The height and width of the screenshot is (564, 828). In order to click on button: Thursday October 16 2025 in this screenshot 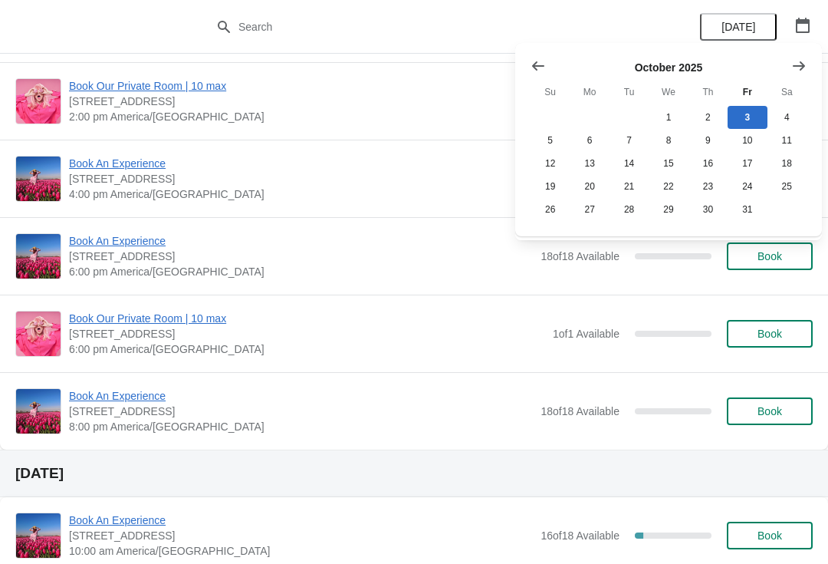, I will do `click(708, 163)`.